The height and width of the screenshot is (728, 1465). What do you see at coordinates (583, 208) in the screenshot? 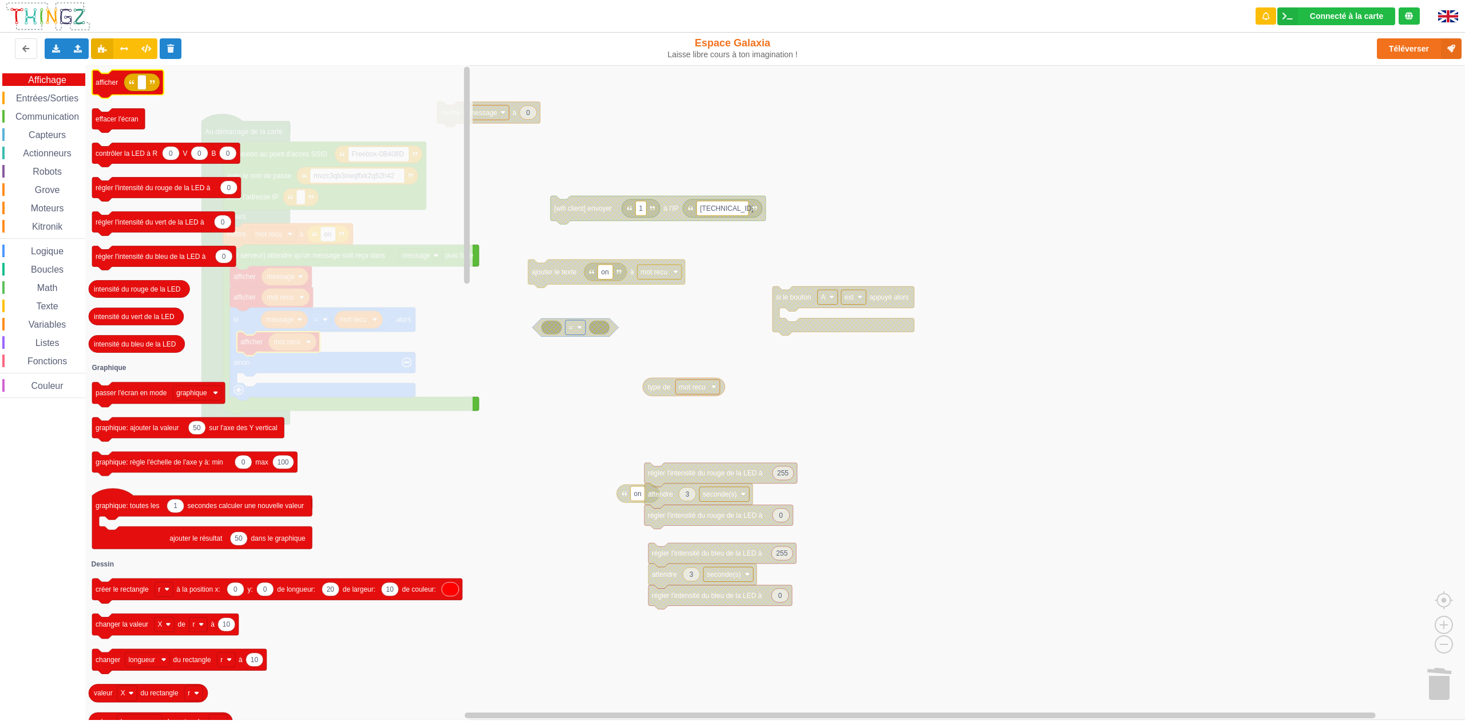
I see `text: [wifi client] envoyer` at bounding box center [583, 208].